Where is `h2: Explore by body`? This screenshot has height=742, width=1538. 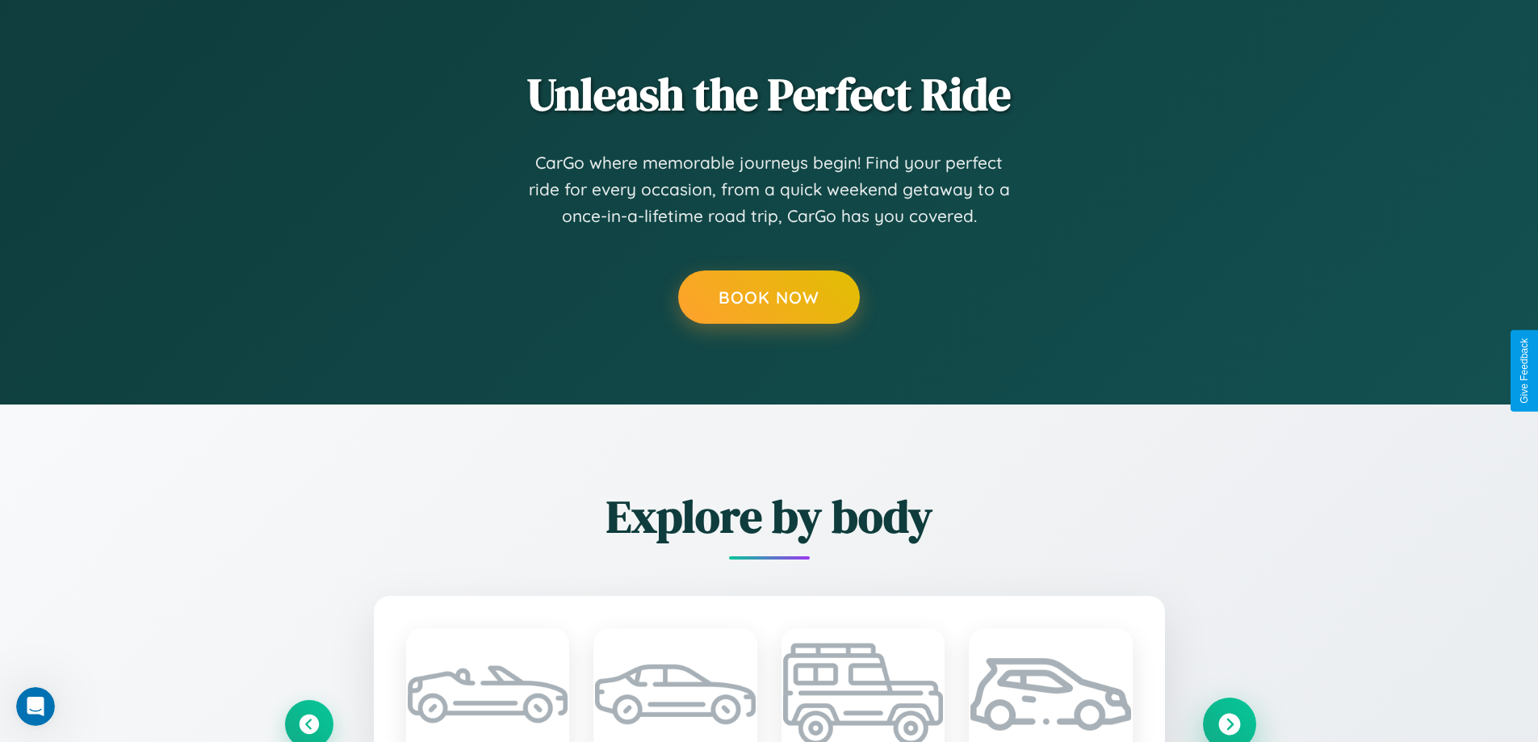 h2: Explore by body is located at coordinates (769, 516).